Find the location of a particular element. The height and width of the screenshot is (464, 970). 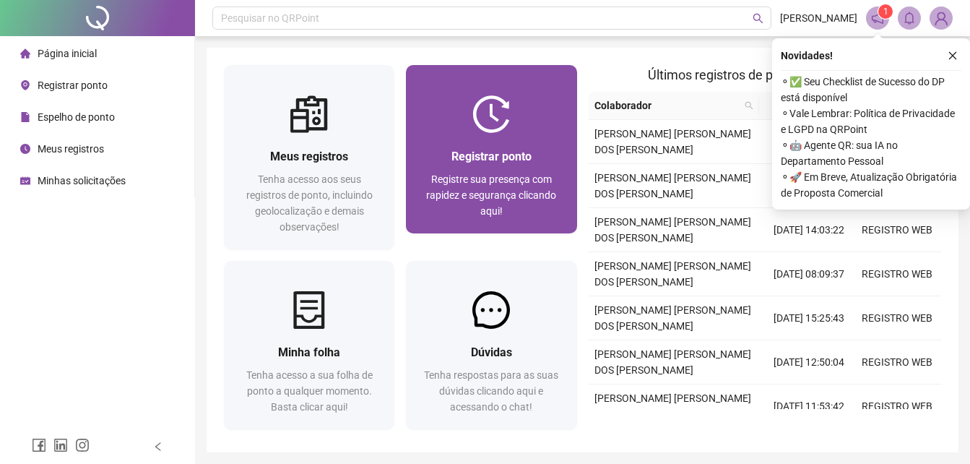

span: instagram is located at coordinates (82, 445).